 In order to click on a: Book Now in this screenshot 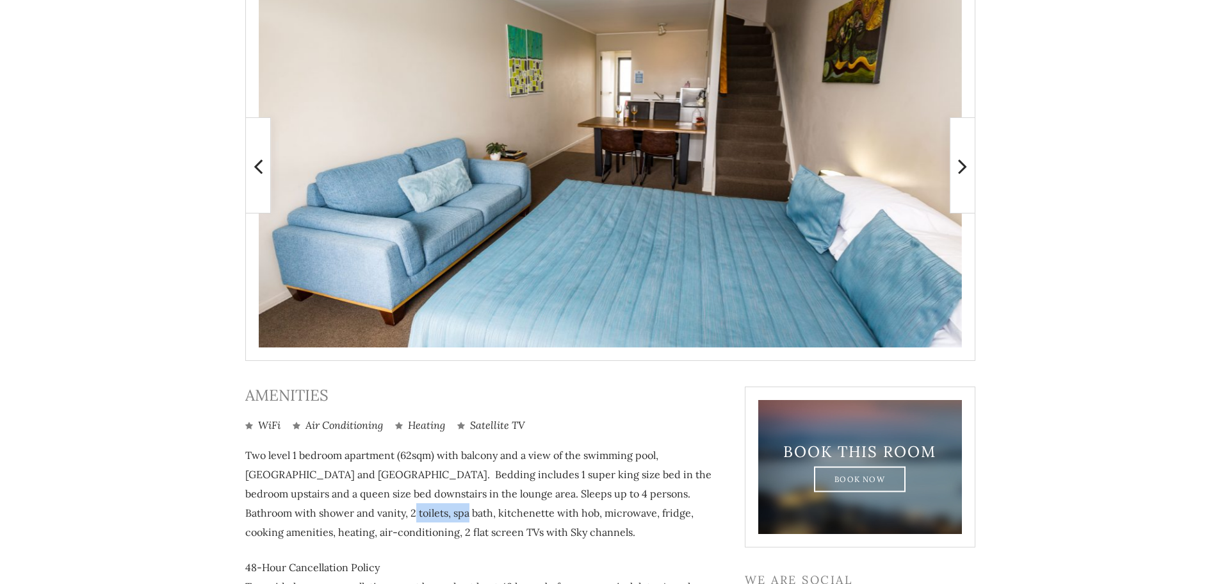, I will do `click(860, 478)`.